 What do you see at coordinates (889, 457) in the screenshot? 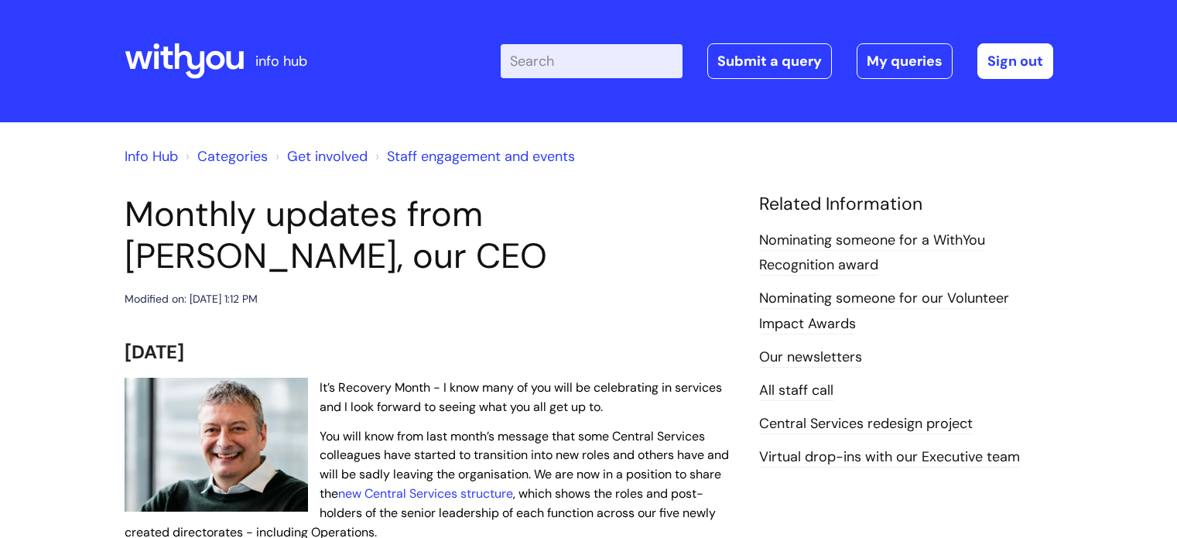
I see `a: Virtual drop-ins with our Executive team` at bounding box center [889, 457].